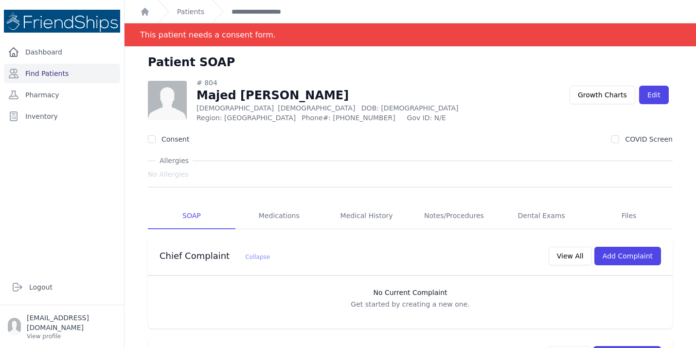  I want to click on a: Inventory, so click(62, 116).